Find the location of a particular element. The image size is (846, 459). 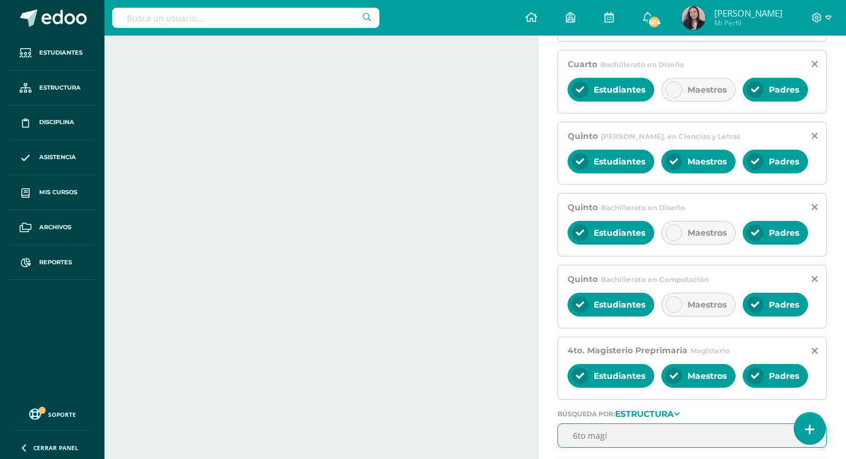

span: Mi Perfil is located at coordinates (748, 23).